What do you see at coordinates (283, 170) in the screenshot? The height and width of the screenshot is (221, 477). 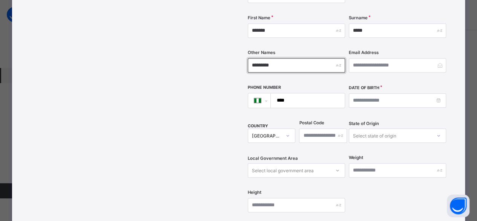 I see `div: Select local government area` at bounding box center [283, 170].